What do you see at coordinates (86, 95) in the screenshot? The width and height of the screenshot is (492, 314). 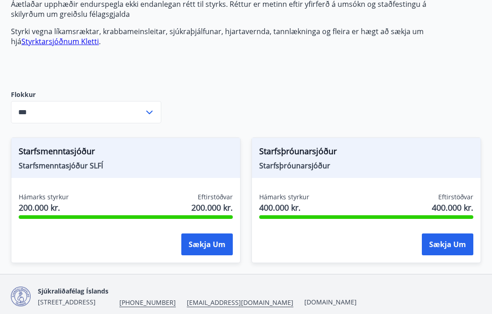 I see `label: Flokkur` at bounding box center [86, 95].